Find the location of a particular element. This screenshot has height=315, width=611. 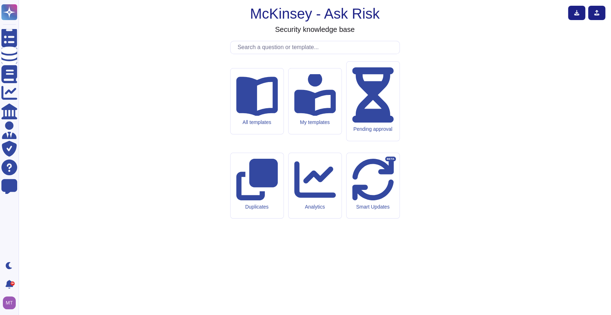

div: Pending approval is located at coordinates (373, 129).